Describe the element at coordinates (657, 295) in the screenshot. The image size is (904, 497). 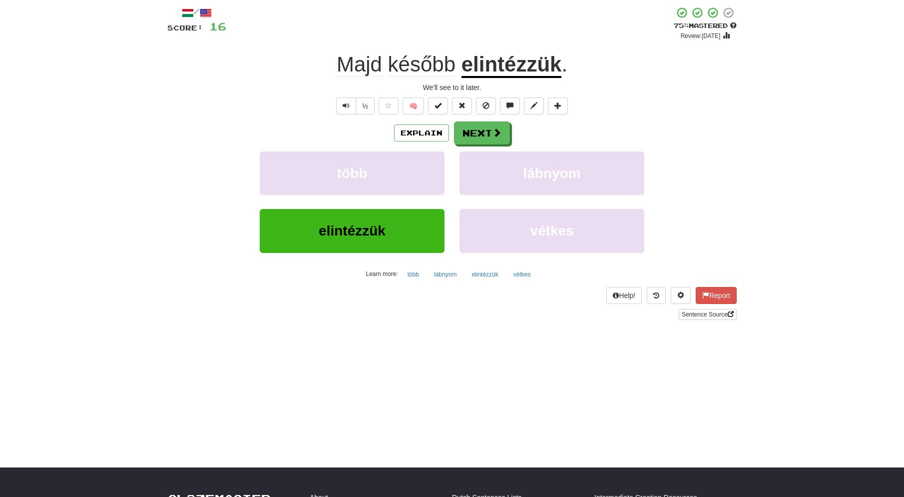
I see `button: Round history (alt+y)` at that location.